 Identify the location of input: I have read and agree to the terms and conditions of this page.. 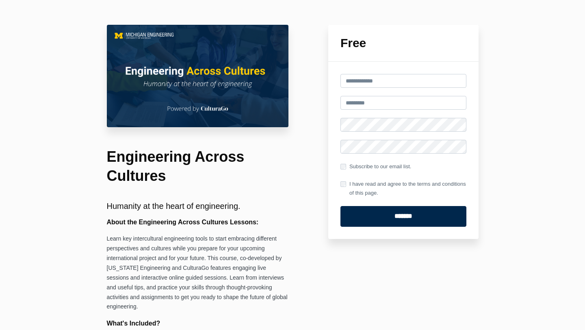
(343, 184).